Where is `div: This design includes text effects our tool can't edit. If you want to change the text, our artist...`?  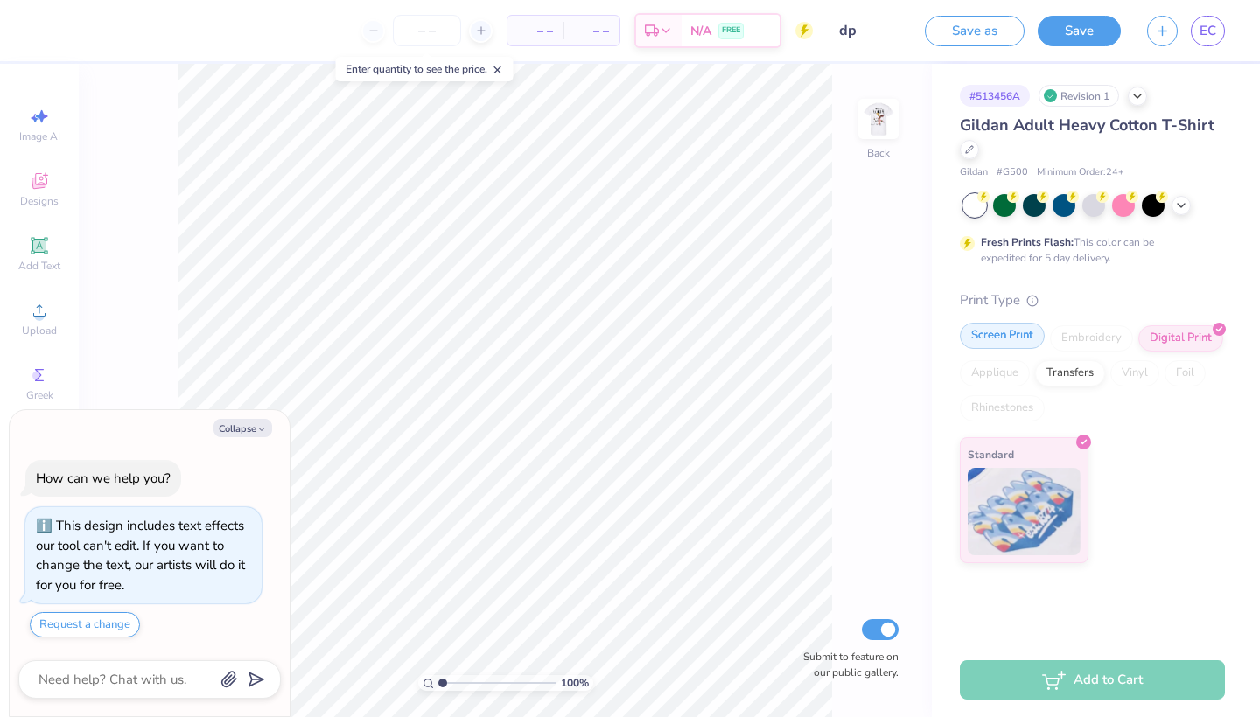
div: This design includes text effects our tool can't edit. If you want to change the text, our artist... is located at coordinates (140, 556).